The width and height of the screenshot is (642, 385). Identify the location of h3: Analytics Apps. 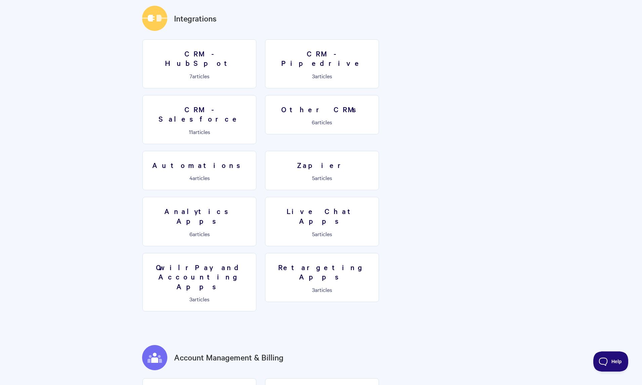
(199, 216).